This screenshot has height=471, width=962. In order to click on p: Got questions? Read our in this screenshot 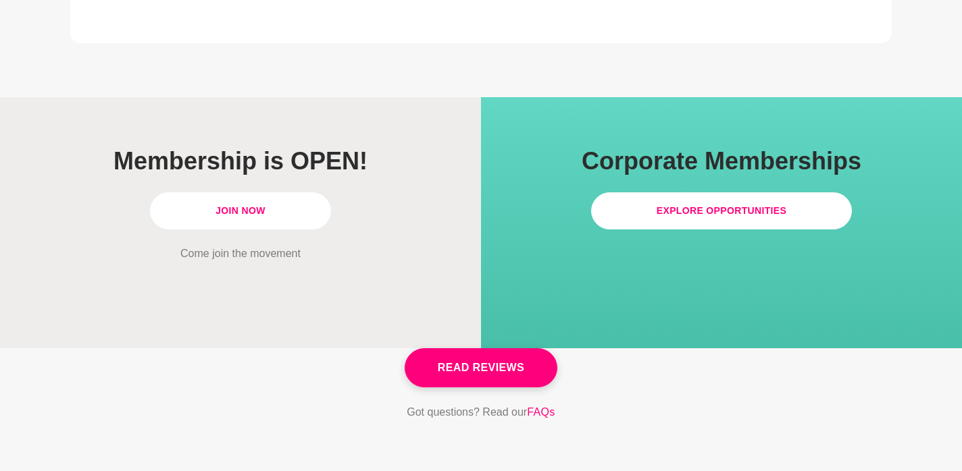, I will do `click(481, 413)`.